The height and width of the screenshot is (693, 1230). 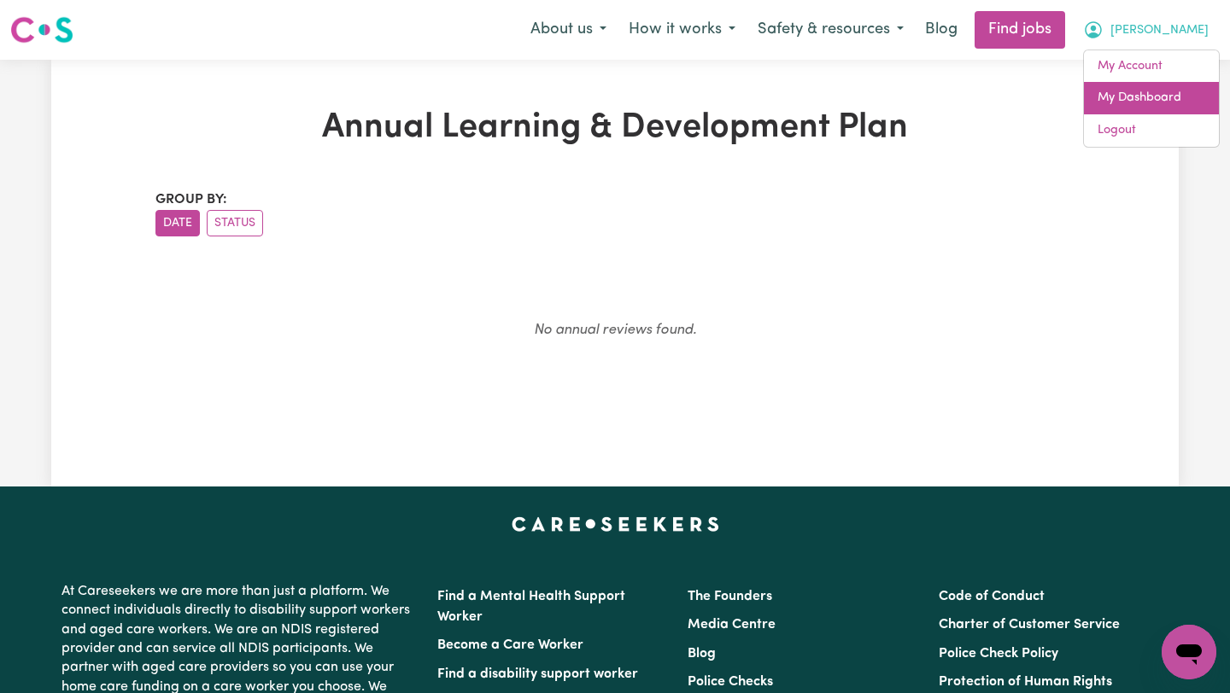 What do you see at coordinates (510, 646) in the screenshot?
I see `a: Become a Care Worker` at bounding box center [510, 646].